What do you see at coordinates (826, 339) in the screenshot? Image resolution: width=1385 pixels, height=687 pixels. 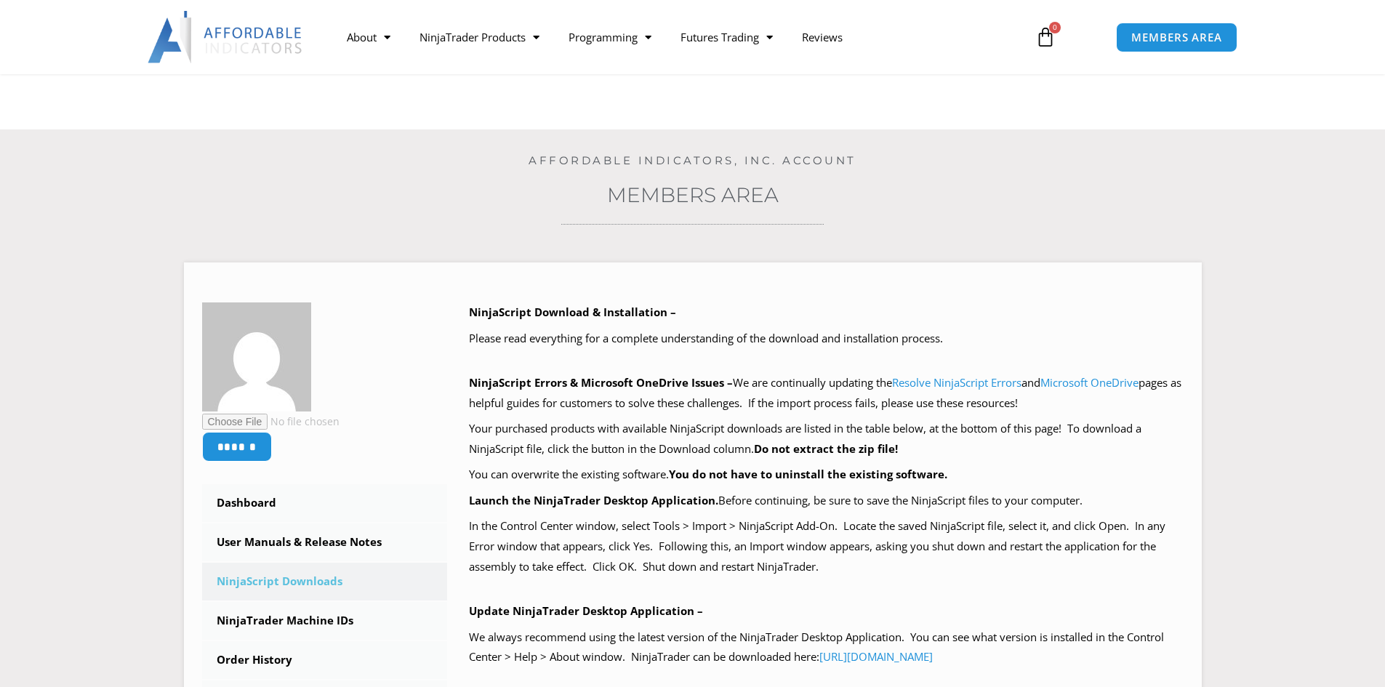 I see `p: Please read everything for a complete understanding of the download and installation process.` at bounding box center [826, 339].